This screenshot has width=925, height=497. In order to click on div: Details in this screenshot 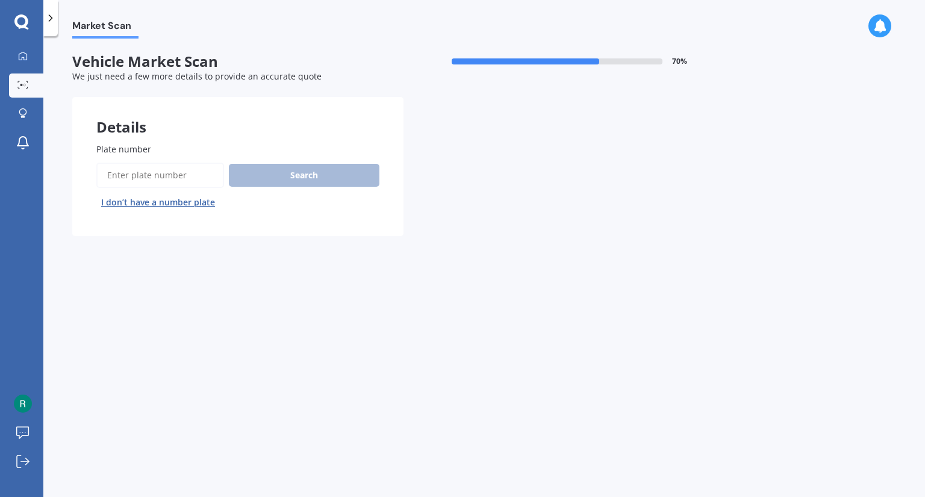, I will do `click(238, 115)`.